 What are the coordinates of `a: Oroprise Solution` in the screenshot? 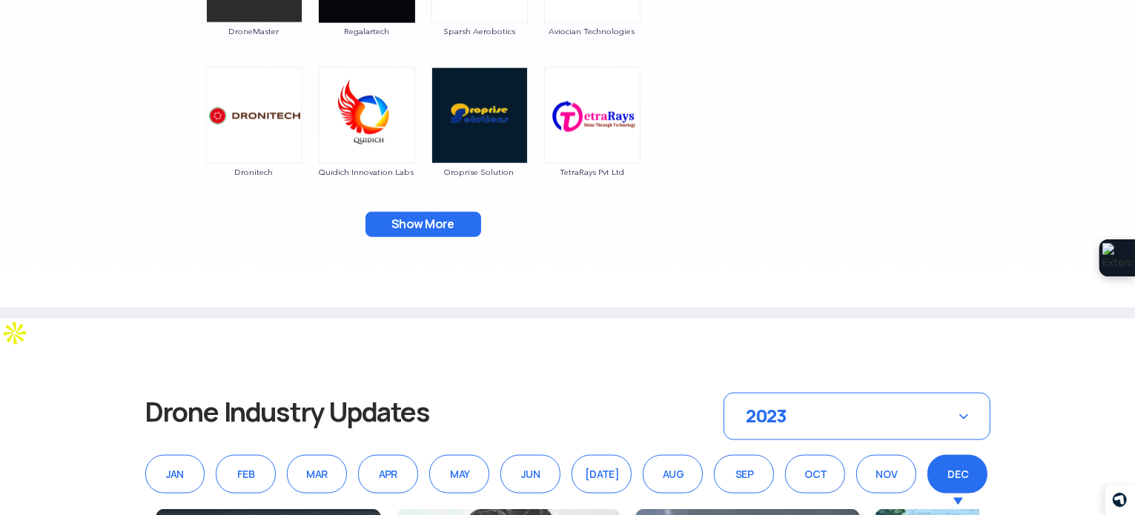 It's located at (480, 142).